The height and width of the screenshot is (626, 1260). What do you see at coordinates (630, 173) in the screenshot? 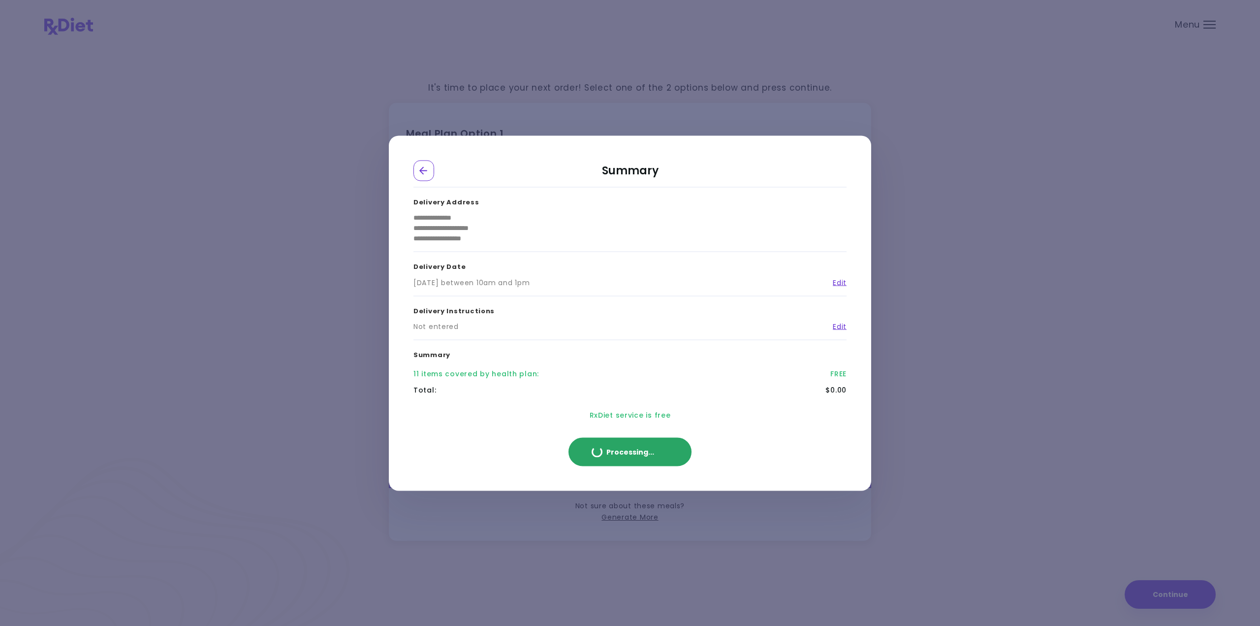
I see `h2: Summary` at bounding box center [630, 173].